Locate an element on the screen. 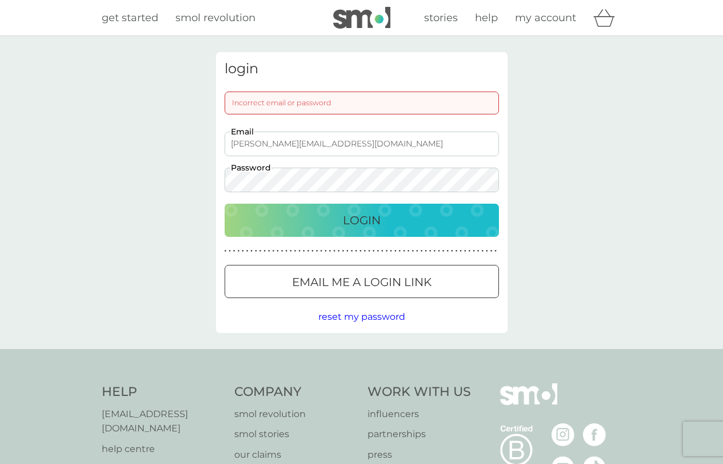 The width and height of the screenshot is (723, 464). div: Incorrect email or password is located at coordinates (362, 103).